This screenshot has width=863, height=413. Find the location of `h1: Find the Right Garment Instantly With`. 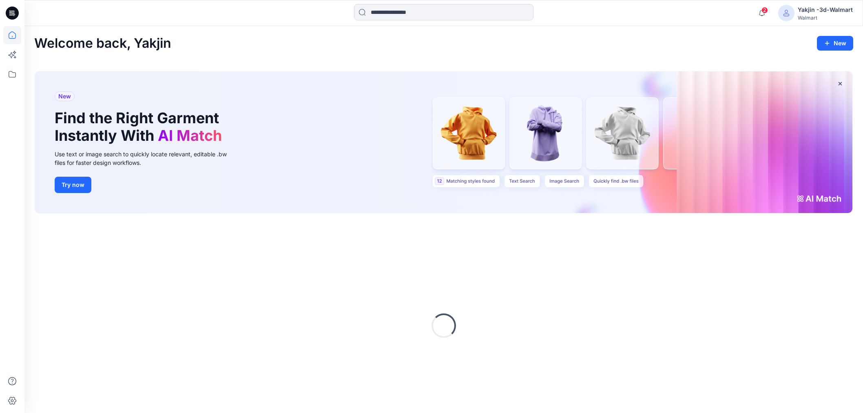

h1: Find the Right Garment Instantly With is located at coordinates (140, 127).